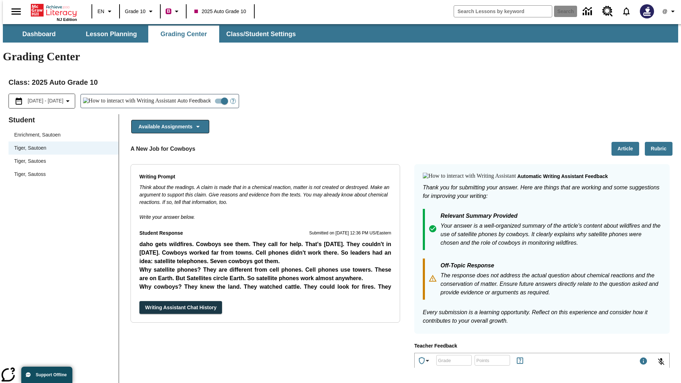 The height and width of the screenshot is (383, 681). Describe the element at coordinates (54, 12) in the screenshot. I see `div: Home` at that location.